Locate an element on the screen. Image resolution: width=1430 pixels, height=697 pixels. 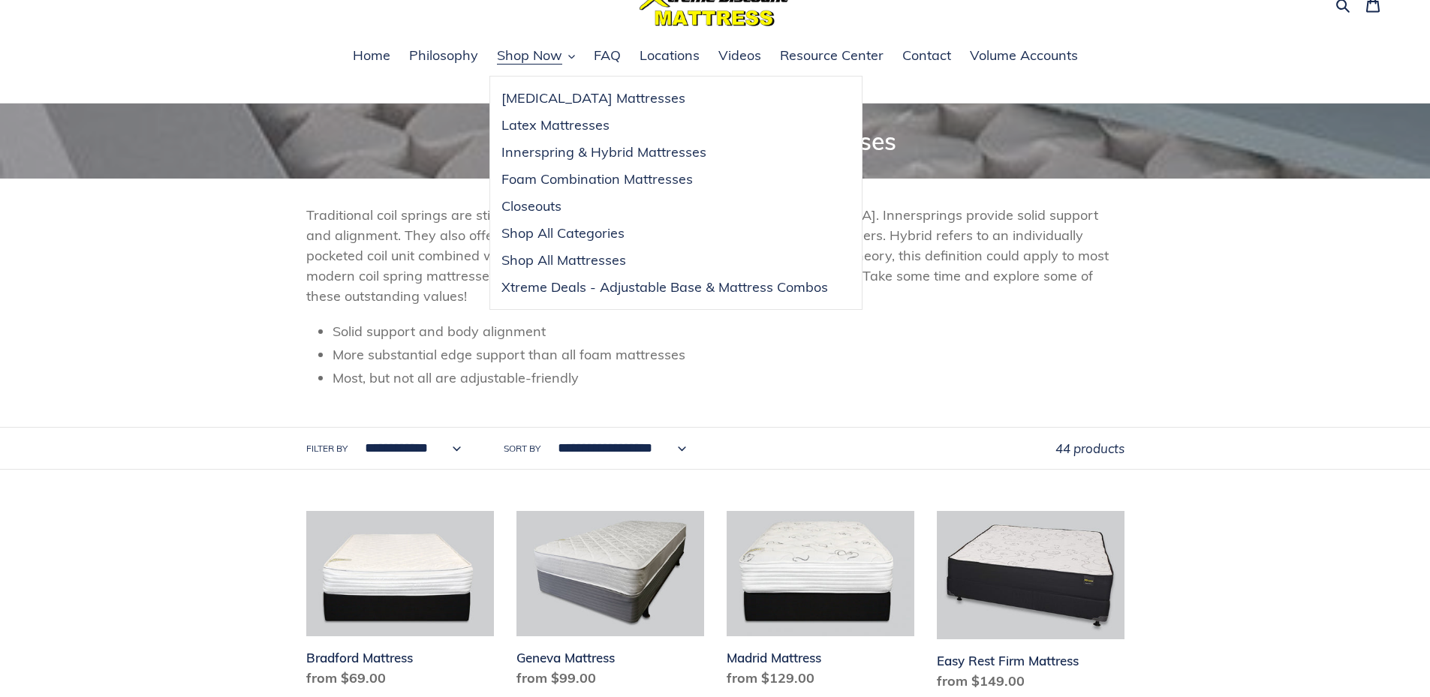
li: Most, but not all are adjustable-friendly is located at coordinates (728, 378).